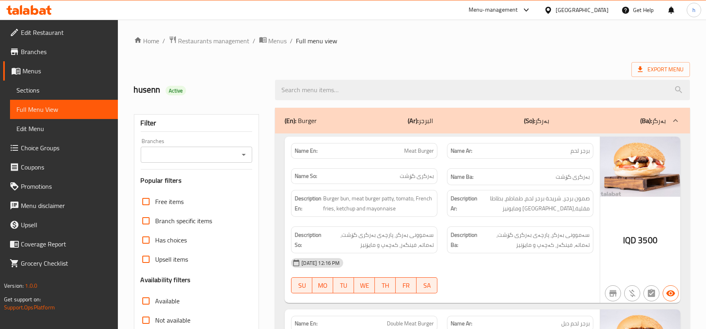  Describe the element at coordinates (168, 301) in the screenshot. I see `span: Available` at that location.